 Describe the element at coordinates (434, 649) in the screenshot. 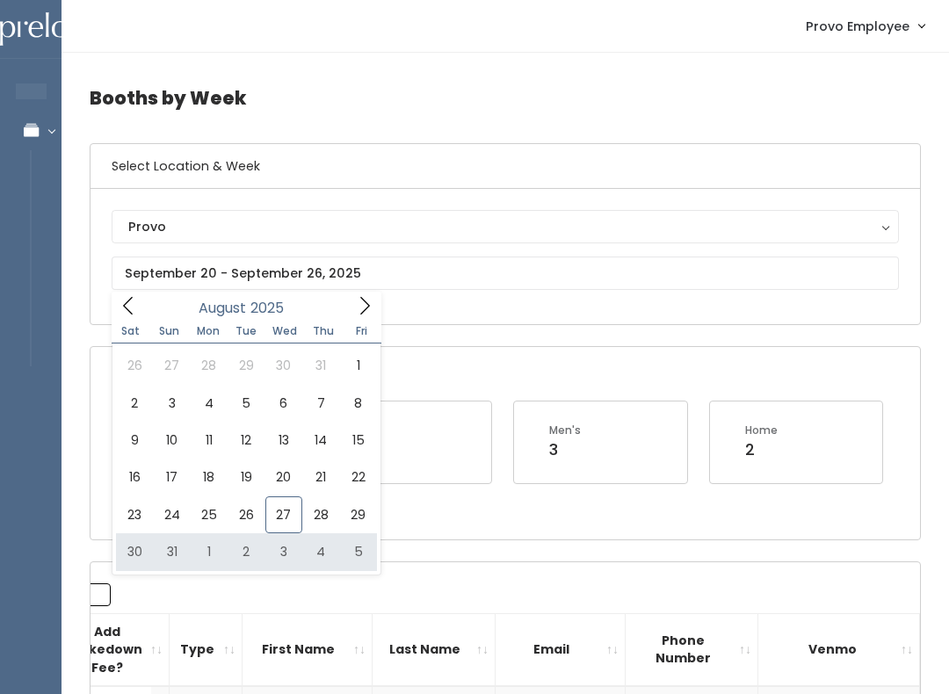

I see `th: Last Name: activate to sort column ascending` at that location.